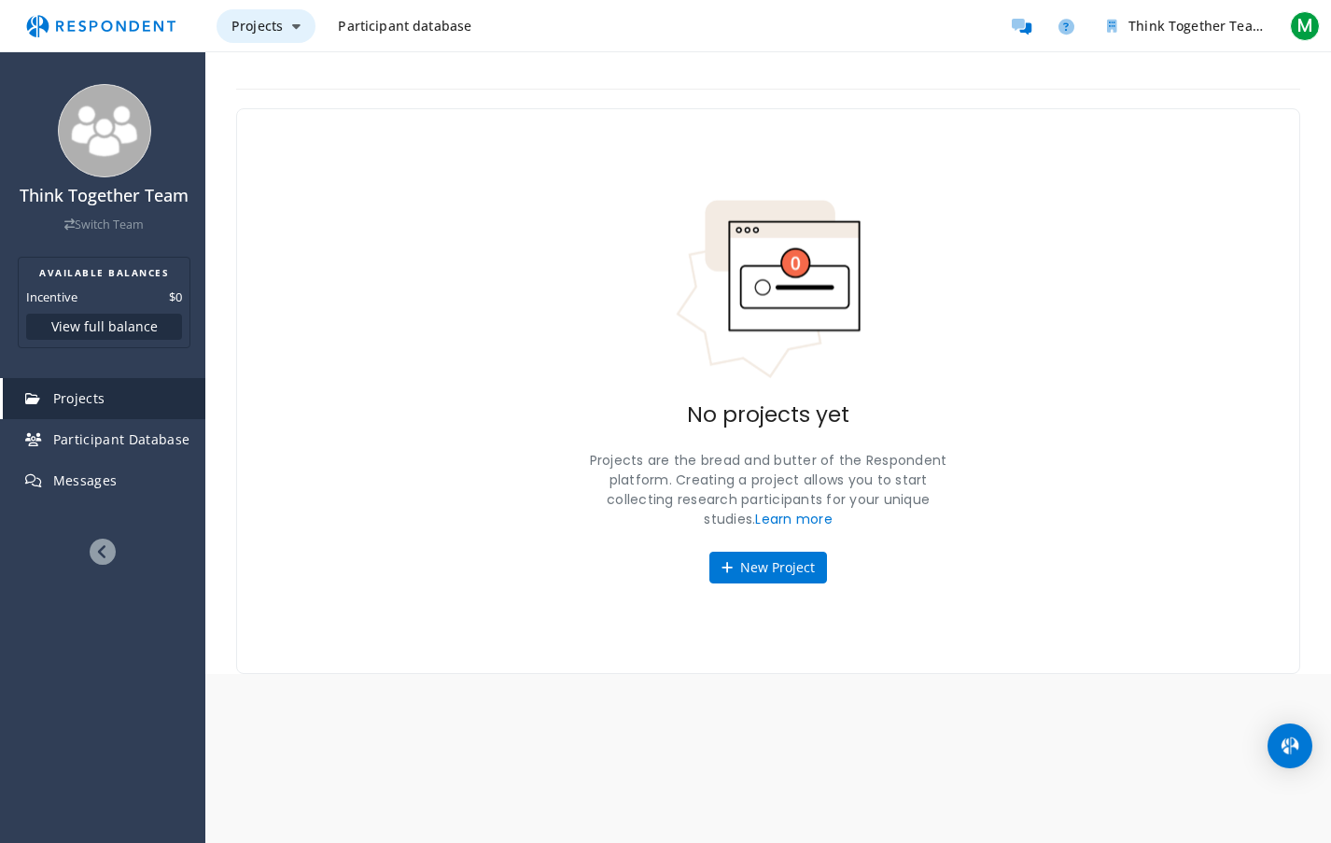  Describe the element at coordinates (85, 480) in the screenshot. I see `span: Messages` at that location.